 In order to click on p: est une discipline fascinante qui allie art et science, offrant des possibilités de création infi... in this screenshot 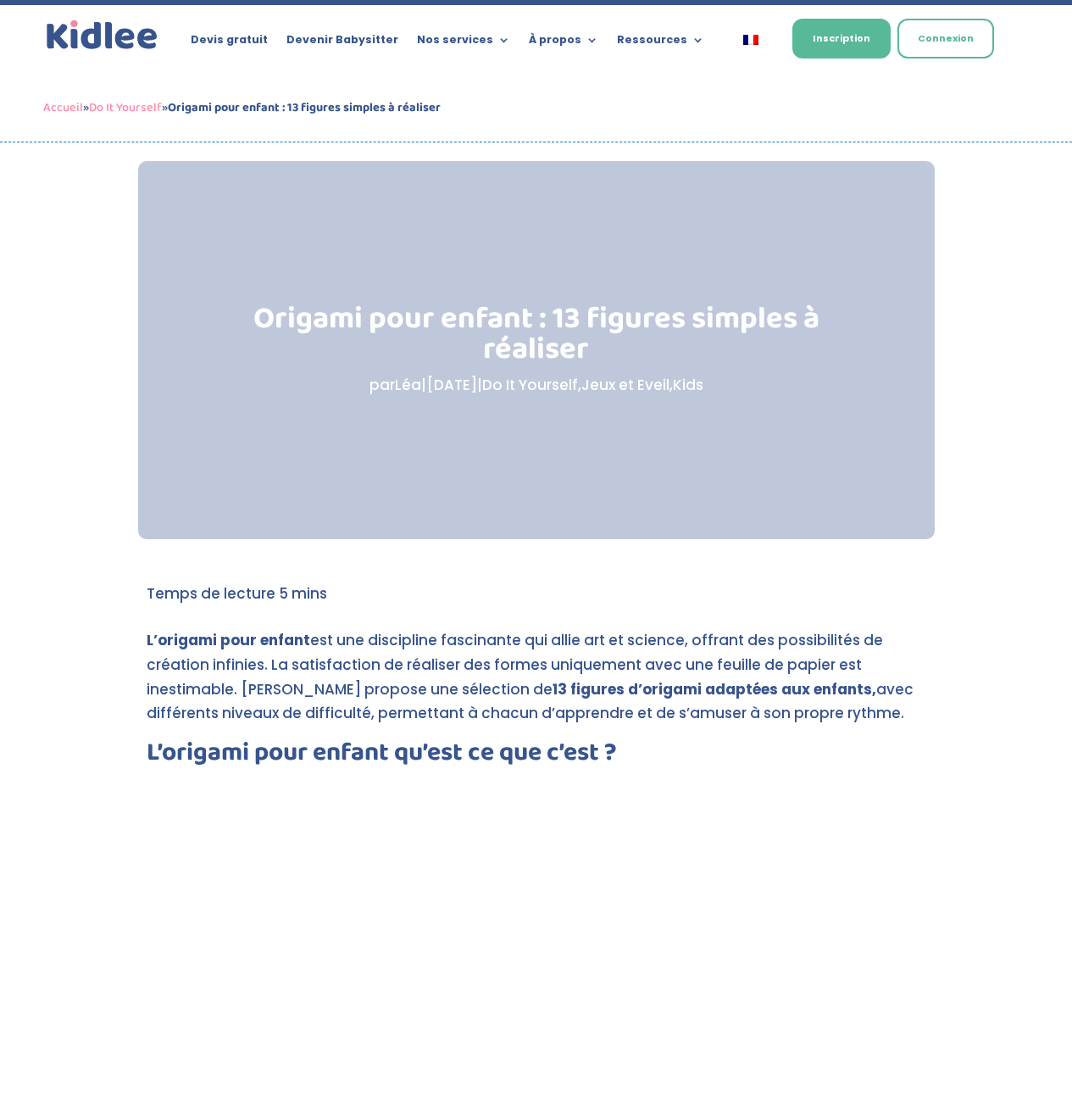, I will do `click(537, 685)`.